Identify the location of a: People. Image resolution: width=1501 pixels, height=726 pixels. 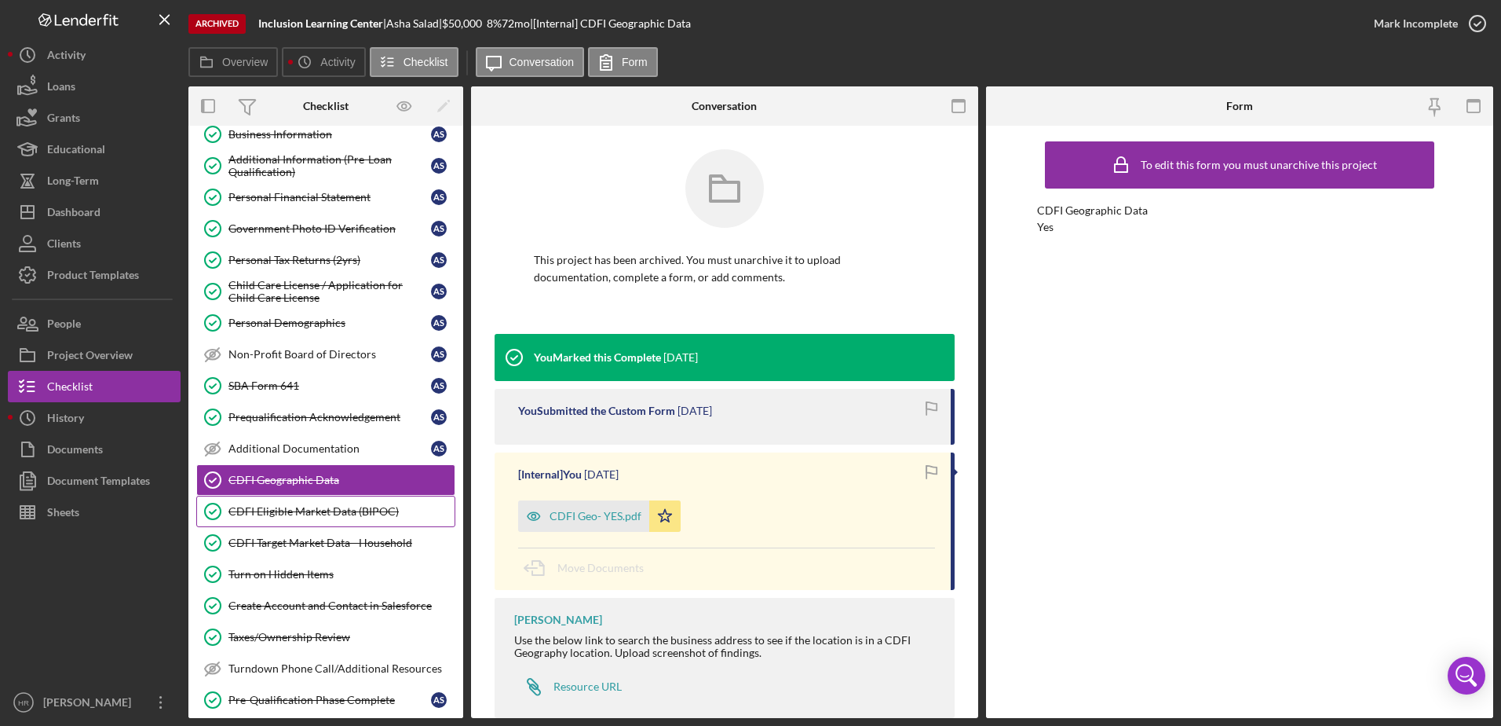
(94, 324).